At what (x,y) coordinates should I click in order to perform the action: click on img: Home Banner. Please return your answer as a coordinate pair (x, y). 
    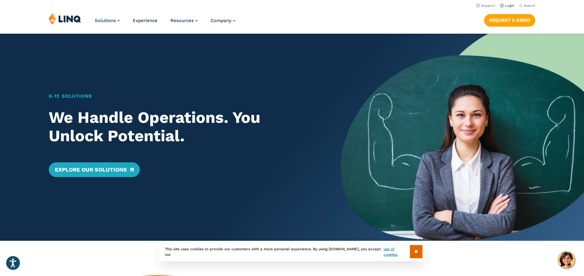
    Looking at the image, I should click on (462, 137).